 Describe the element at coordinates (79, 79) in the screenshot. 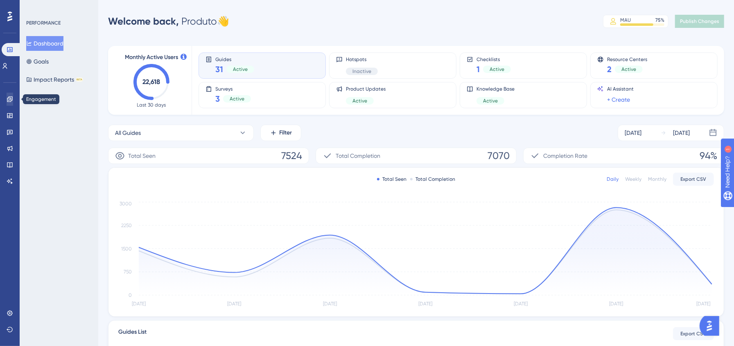

I see `div: BETA` at that location.